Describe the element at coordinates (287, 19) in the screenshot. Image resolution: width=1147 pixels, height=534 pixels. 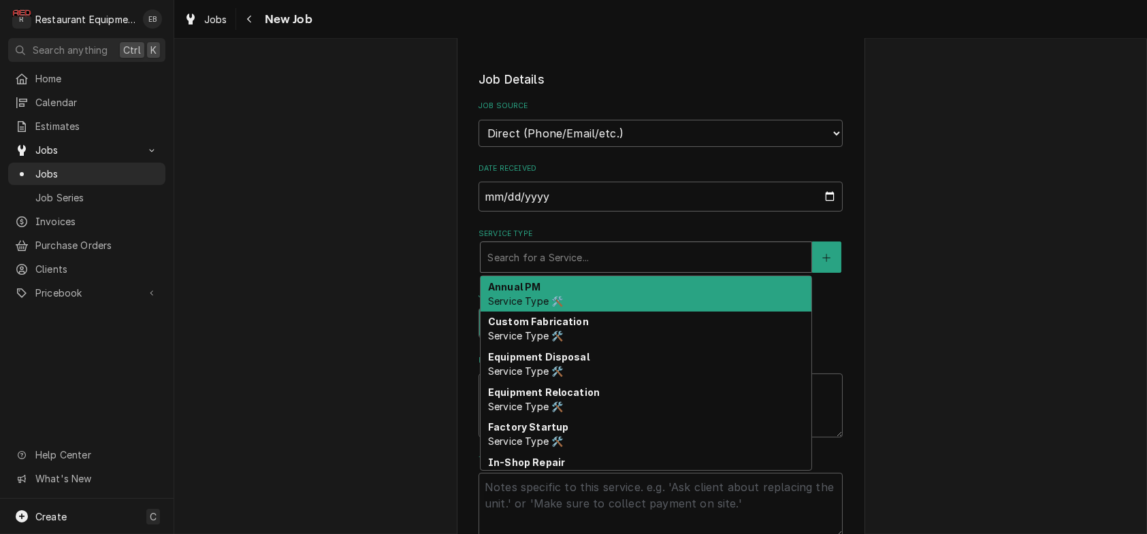
I see `span: New Job` at that location.